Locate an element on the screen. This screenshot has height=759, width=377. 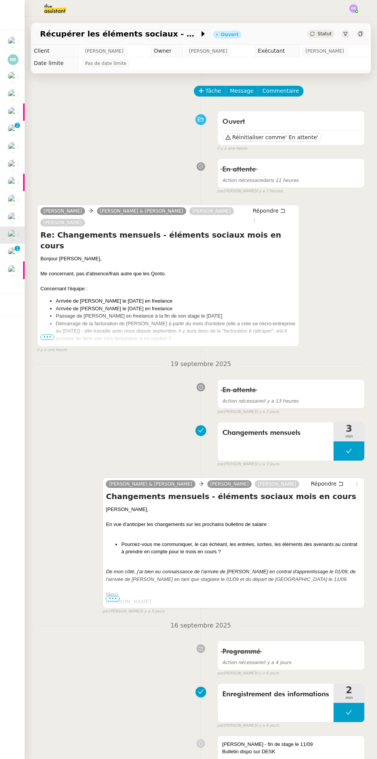
span: 3 is located at coordinates (349, 429).